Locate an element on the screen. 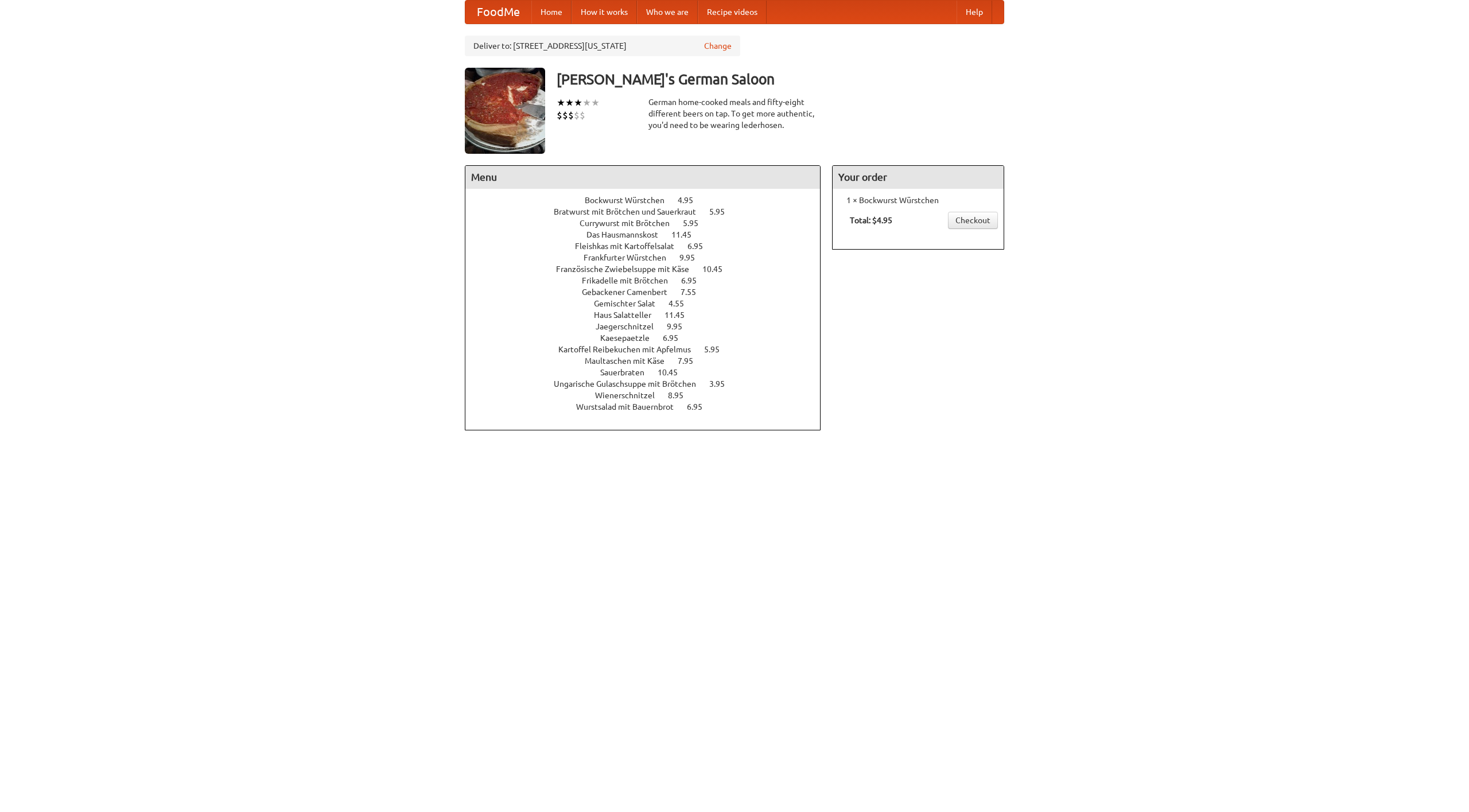 Image resolution: width=1469 pixels, height=812 pixels. span: 7.55 is located at coordinates (694, 292).